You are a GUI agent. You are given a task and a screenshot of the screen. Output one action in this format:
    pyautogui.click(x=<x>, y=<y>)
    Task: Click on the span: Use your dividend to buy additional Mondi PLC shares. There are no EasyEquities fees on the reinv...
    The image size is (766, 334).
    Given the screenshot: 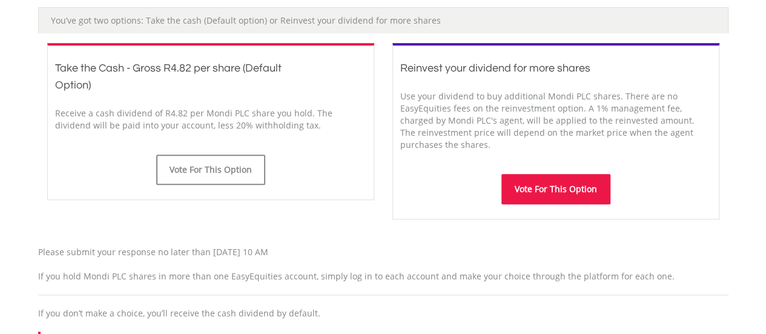 What is the action you would take?
    pyautogui.click(x=547, y=120)
    